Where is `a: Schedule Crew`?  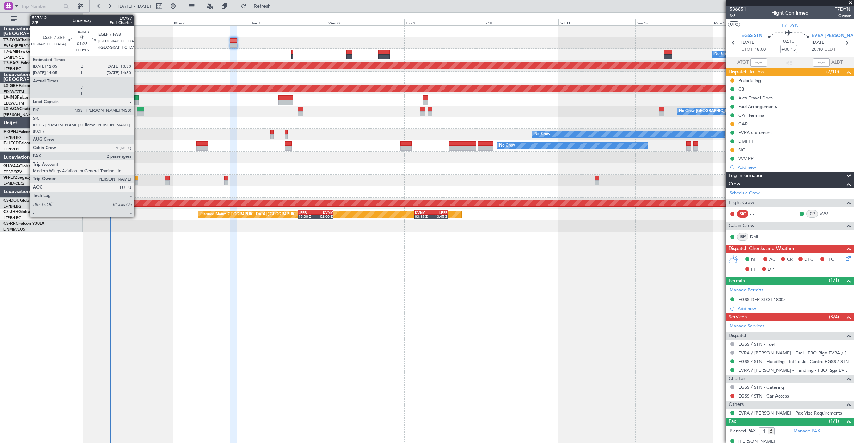
a: Schedule Crew is located at coordinates (744, 194).